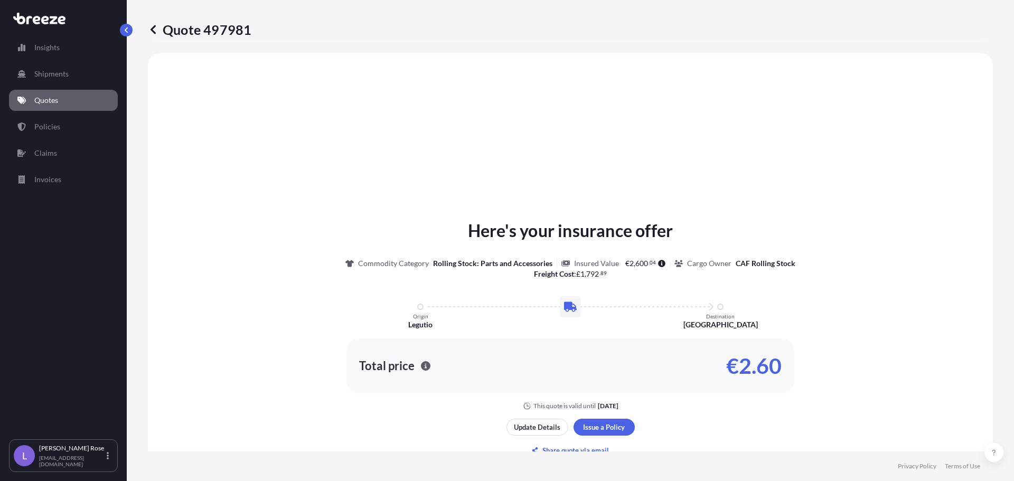 The width and height of the screenshot is (1014, 481). What do you see at coordinates (642, 264) in the screenshot?
I see `span: 600` at bounding box center [642, 264].